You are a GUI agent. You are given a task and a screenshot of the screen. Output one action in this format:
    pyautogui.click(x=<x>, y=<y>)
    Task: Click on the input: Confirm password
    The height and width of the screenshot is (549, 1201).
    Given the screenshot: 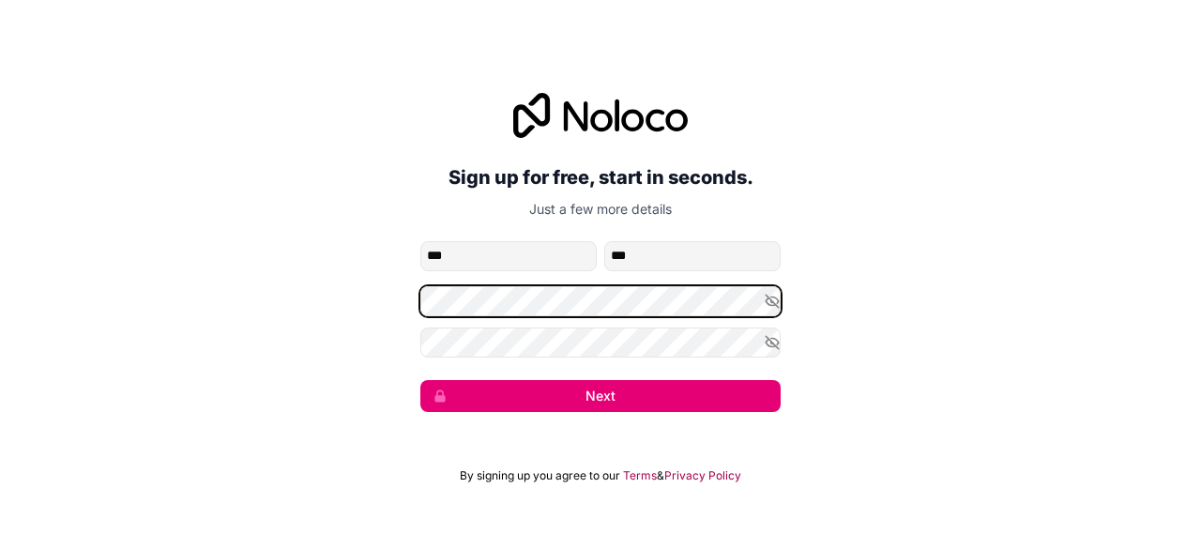 What is the action you would take?
    pyautogui.click(x=600, y=342)
    